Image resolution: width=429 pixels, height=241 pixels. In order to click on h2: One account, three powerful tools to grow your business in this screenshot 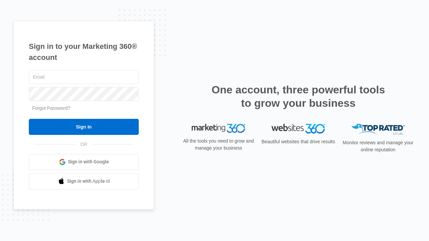, I will do `click(298, 96)`.